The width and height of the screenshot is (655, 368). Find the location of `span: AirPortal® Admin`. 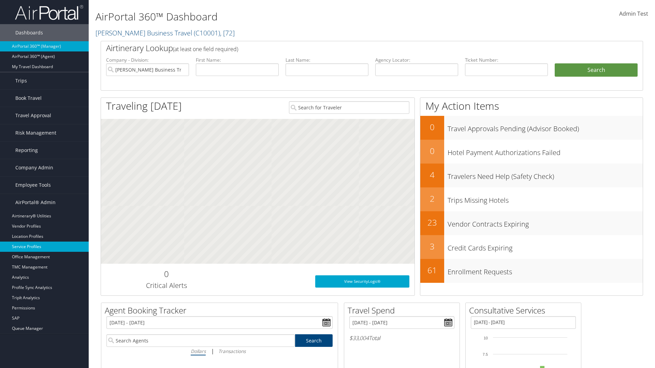

span: AirPortal® Admin is located at coordinates (35, 203).